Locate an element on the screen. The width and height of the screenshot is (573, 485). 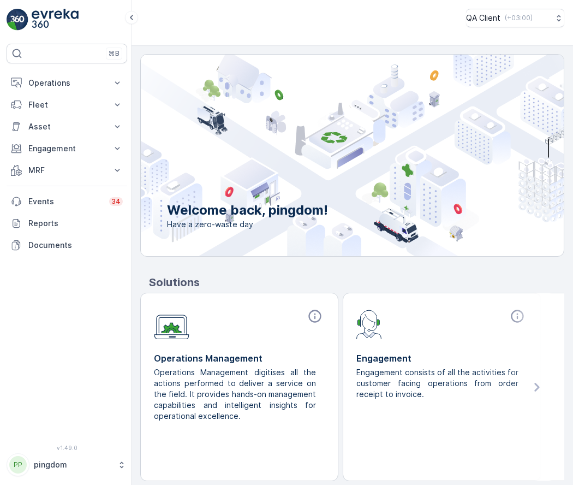
p: Operations Management digitises all the actions performed to deliver a service on the field. It p... is located at coordinates (235, 394).